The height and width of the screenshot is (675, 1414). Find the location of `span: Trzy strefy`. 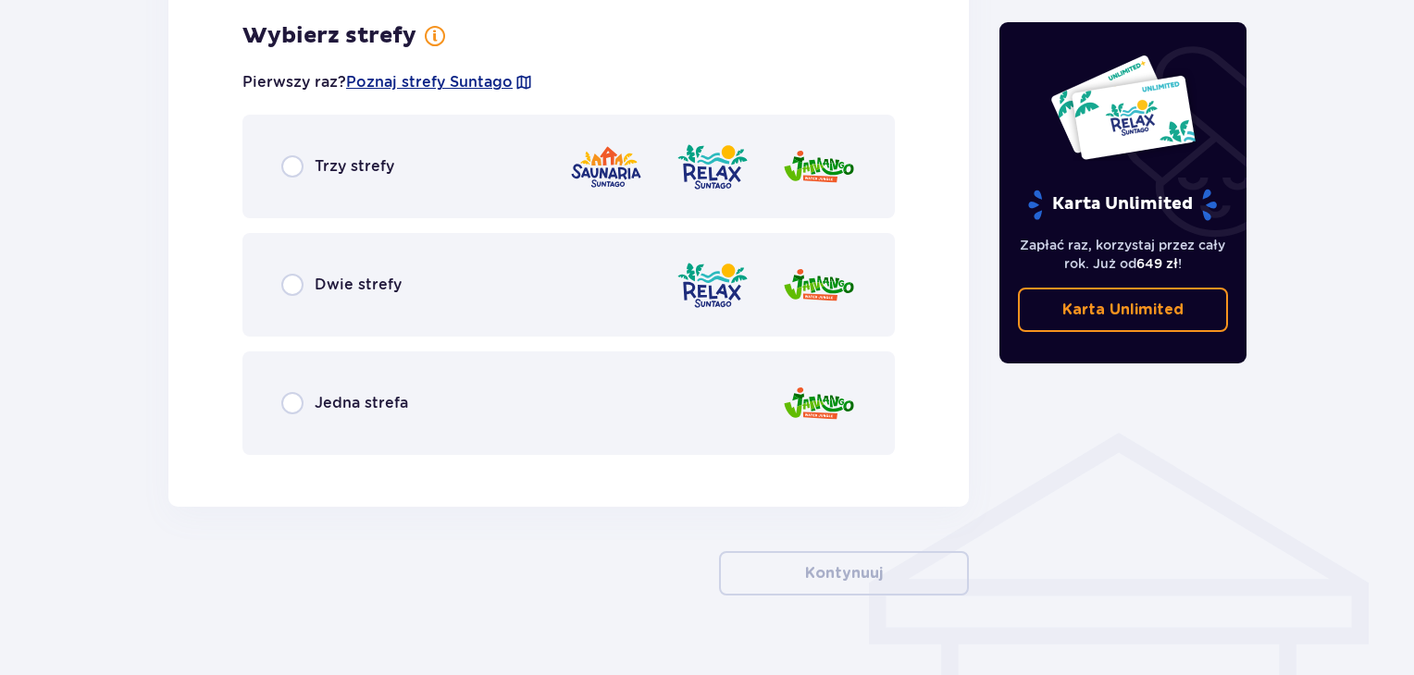

span: Trzy strefy is located at coordinates (354, 167).